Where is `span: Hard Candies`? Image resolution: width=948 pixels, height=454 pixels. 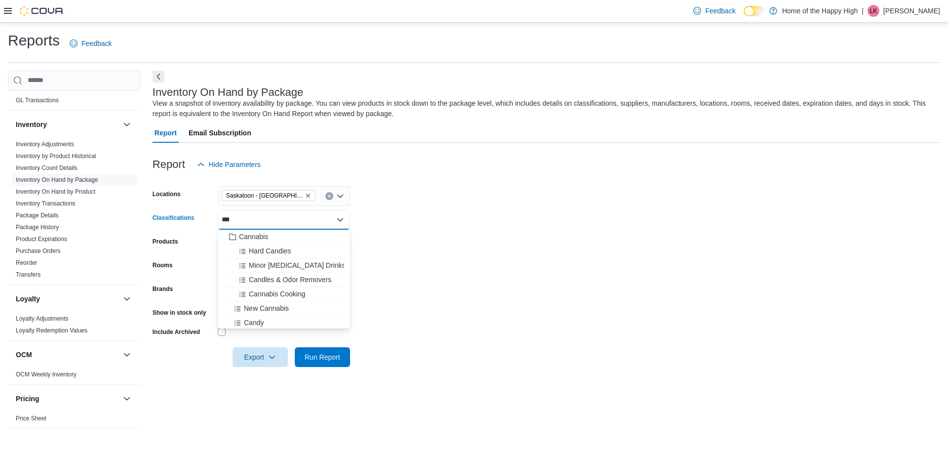 span: Hard Candies is located at coordinates (270, 251).